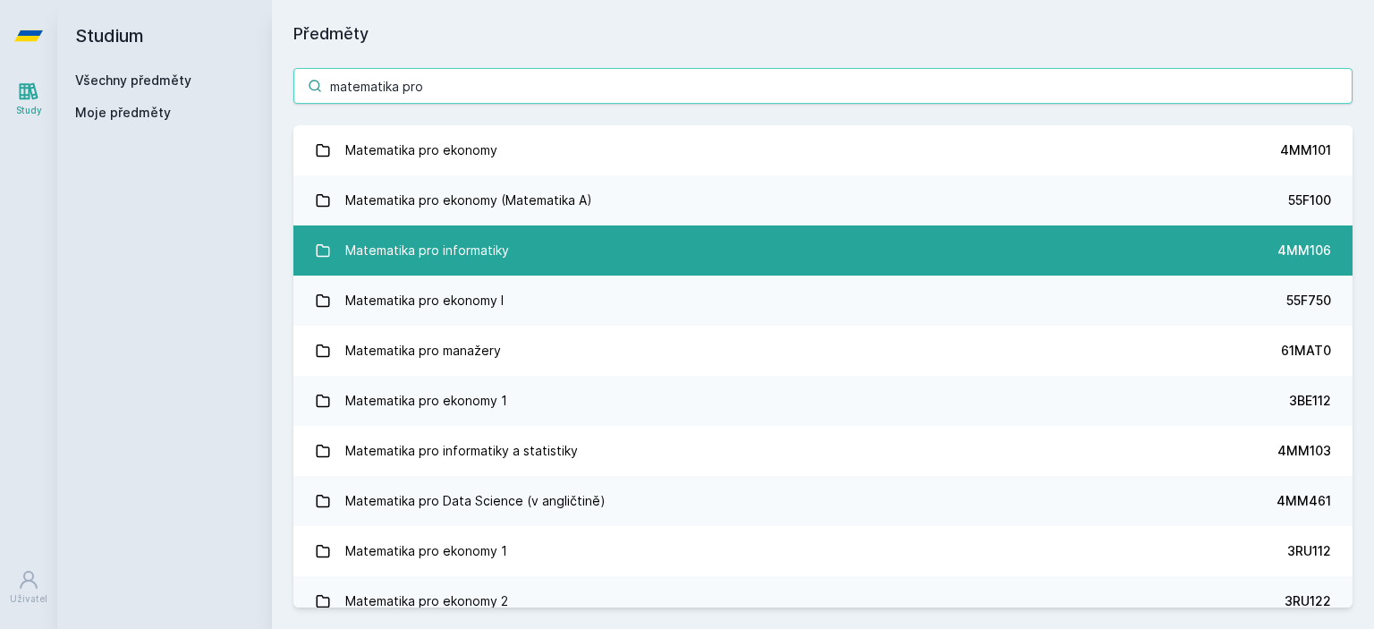 This screenshot has height=629, width=1374. Describe the element at coordinates (475, 501) in the screenshot. I see `div: Matematika pro Data Science (v angličtině)` at that location.